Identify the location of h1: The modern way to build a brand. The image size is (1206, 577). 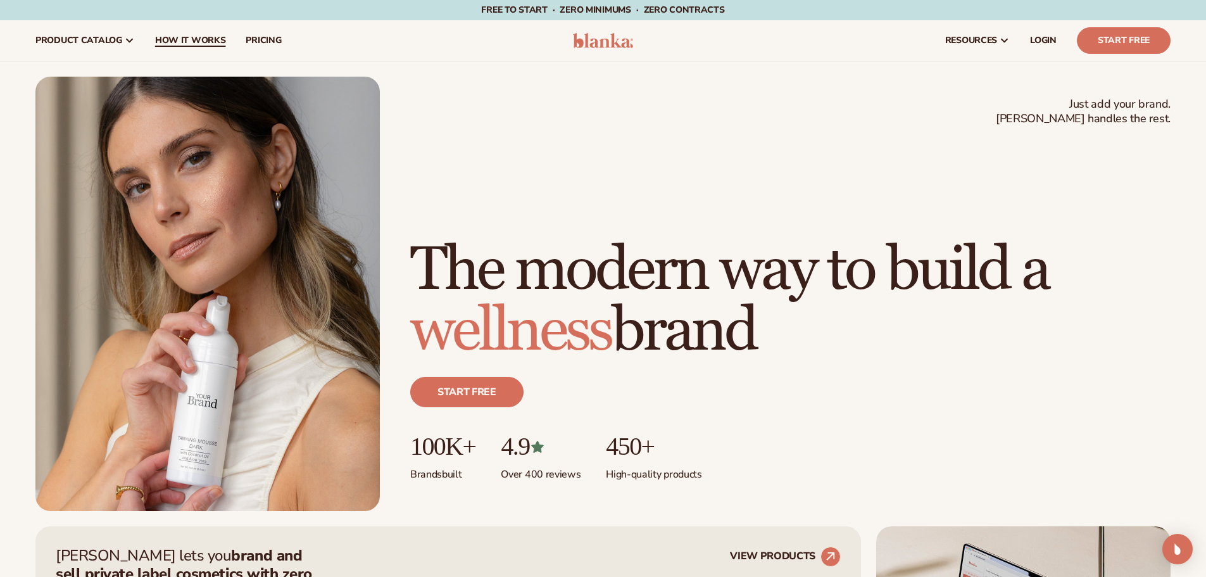
(790, 301).